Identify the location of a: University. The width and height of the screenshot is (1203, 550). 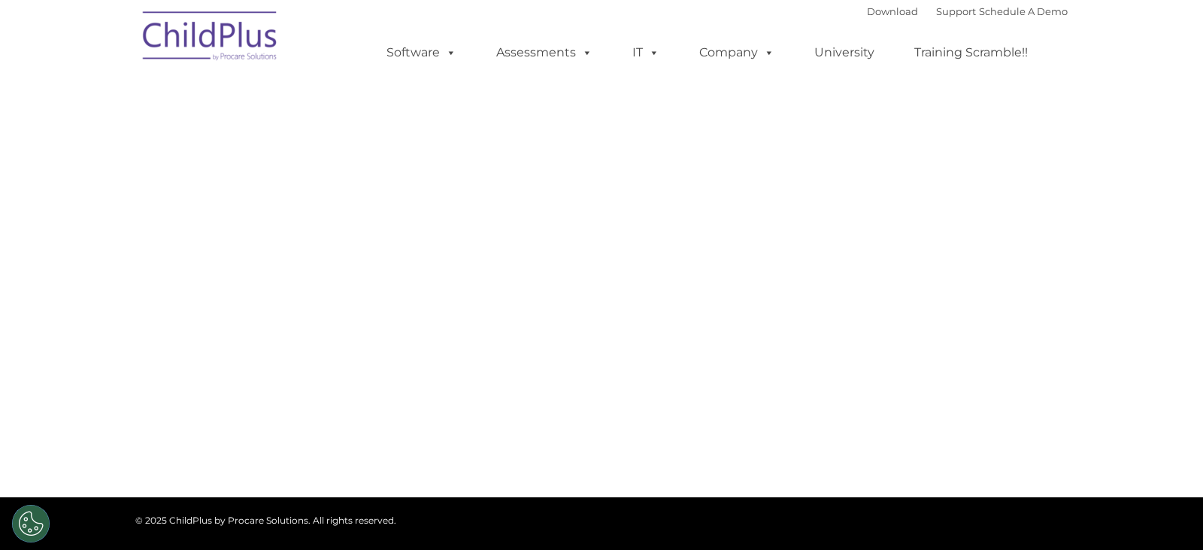
(844, 53).